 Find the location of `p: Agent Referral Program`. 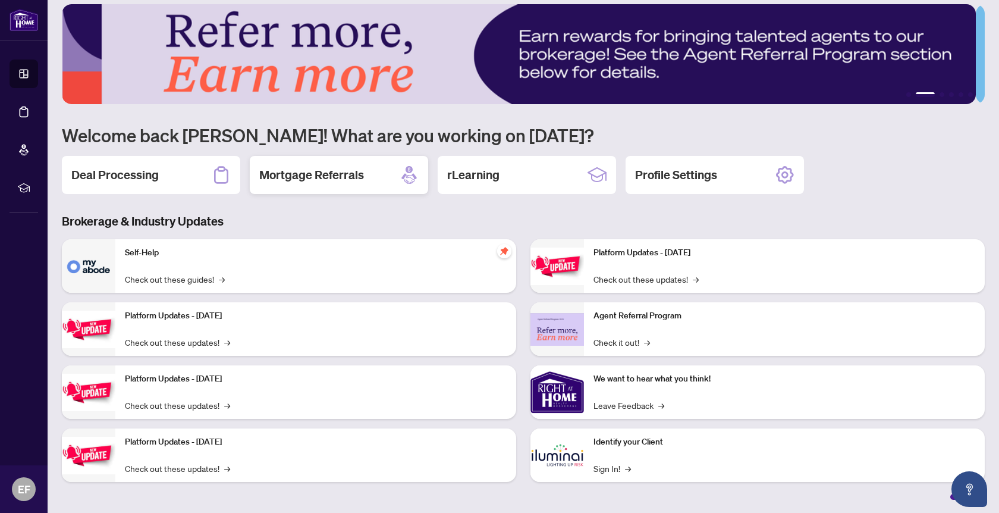

p: Agent Referral Program is located at coordinates (784, 316).